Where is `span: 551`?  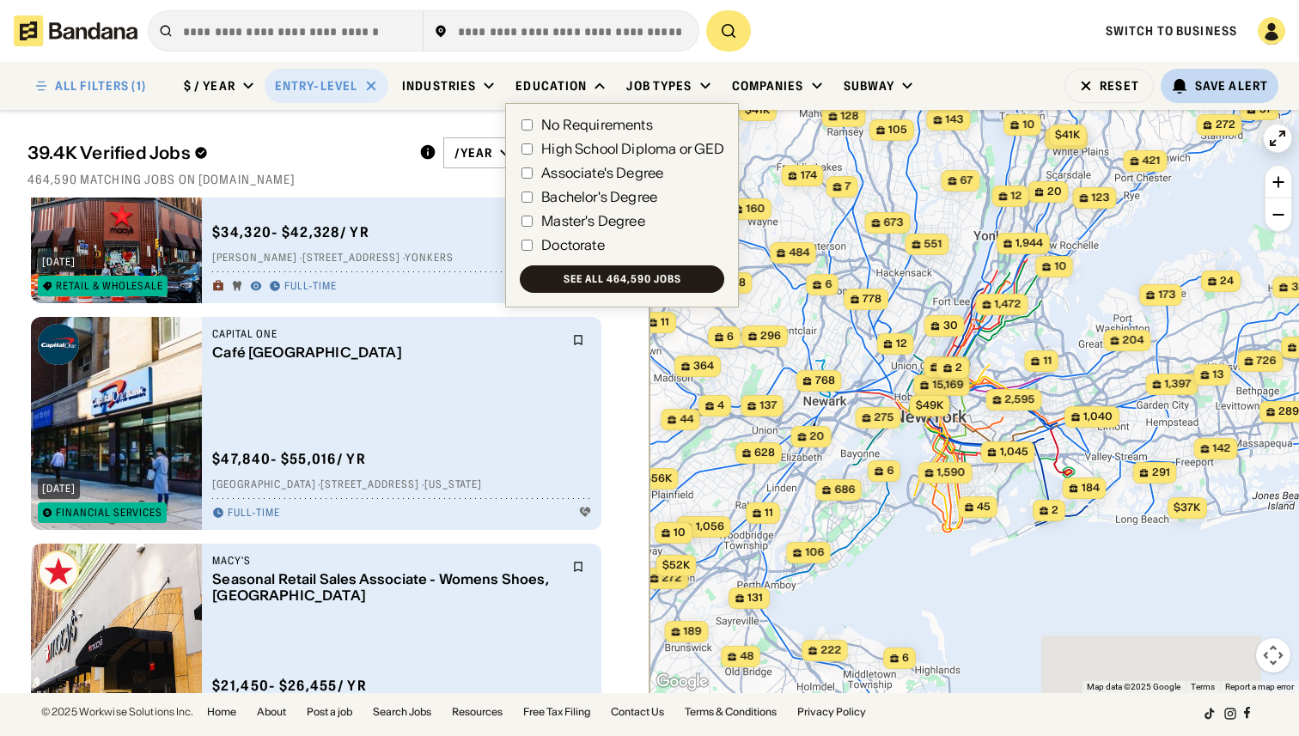 span: 551 is located at coordinates (933, 244).